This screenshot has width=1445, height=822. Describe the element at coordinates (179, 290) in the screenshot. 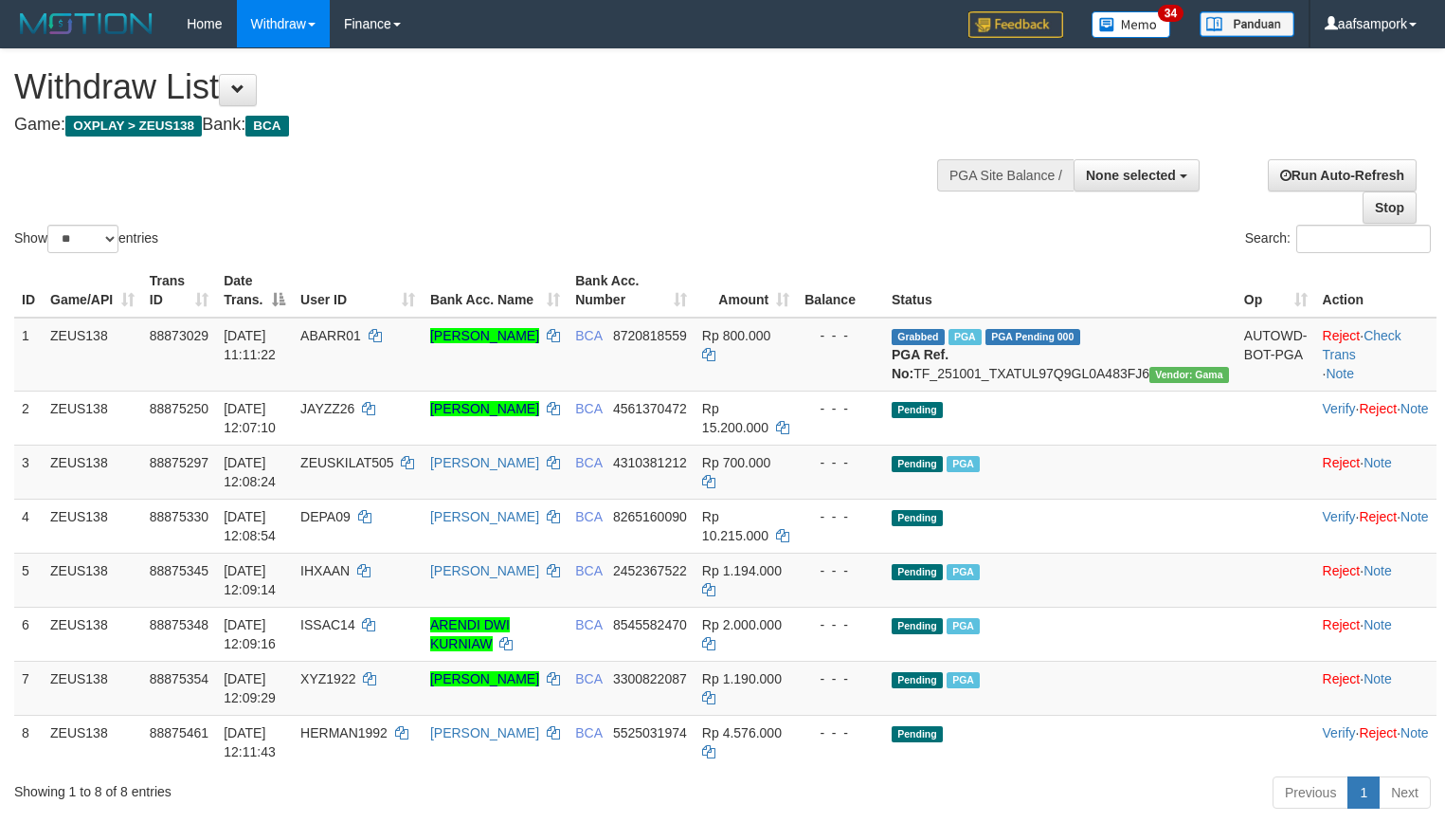

I see `th: Trans ID: activate to sort column ascending` at that location.